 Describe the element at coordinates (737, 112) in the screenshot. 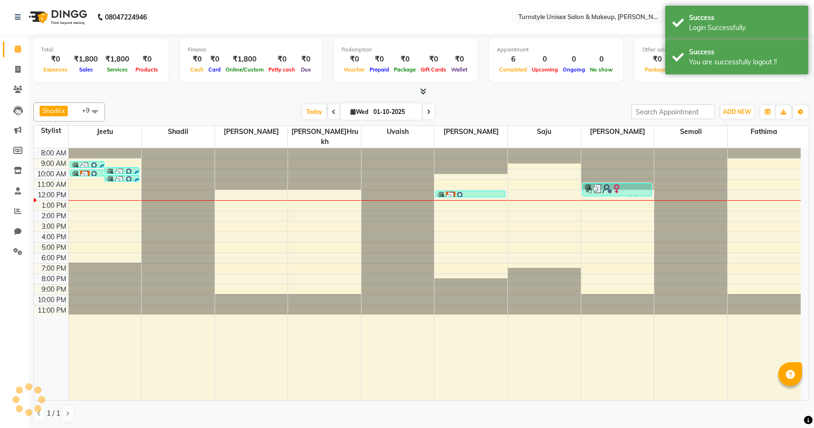

I see `button: ADD NEW` at that location.